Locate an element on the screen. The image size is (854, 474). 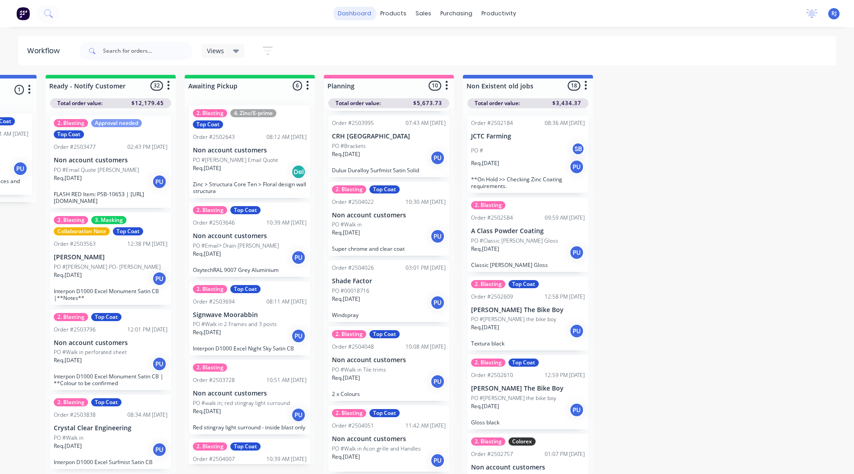
p: Dulux Duralloy Surfmist Satin Solid is located at coordinates (389, 170).